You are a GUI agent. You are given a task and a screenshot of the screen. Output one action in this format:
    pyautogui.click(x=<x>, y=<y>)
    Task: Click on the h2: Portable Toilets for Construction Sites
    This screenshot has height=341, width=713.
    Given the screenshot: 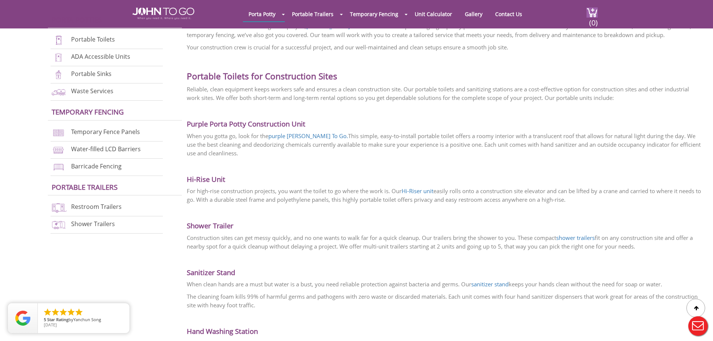 What is the action you would take?
    pyautogui.click(x=445, y=70)
    